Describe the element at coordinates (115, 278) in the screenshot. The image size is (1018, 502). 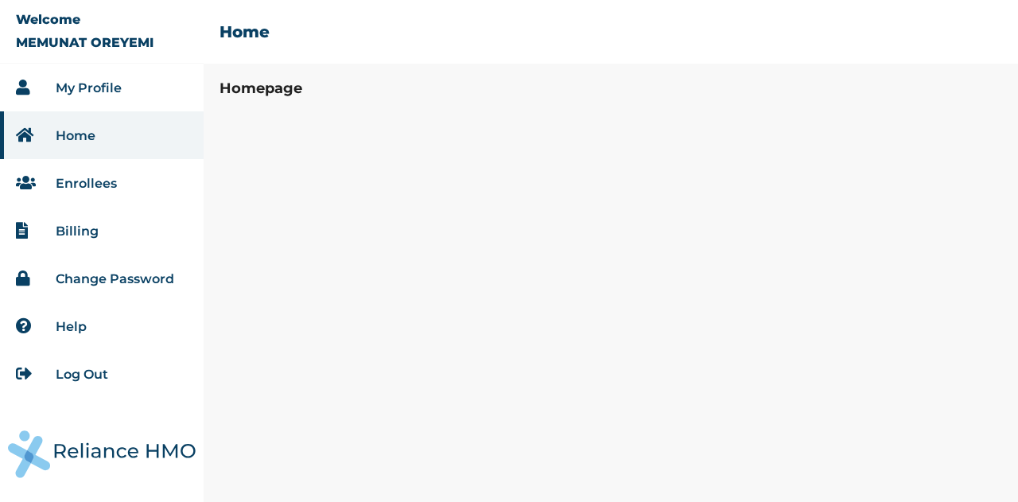
I see `a: Change Password` at that location.